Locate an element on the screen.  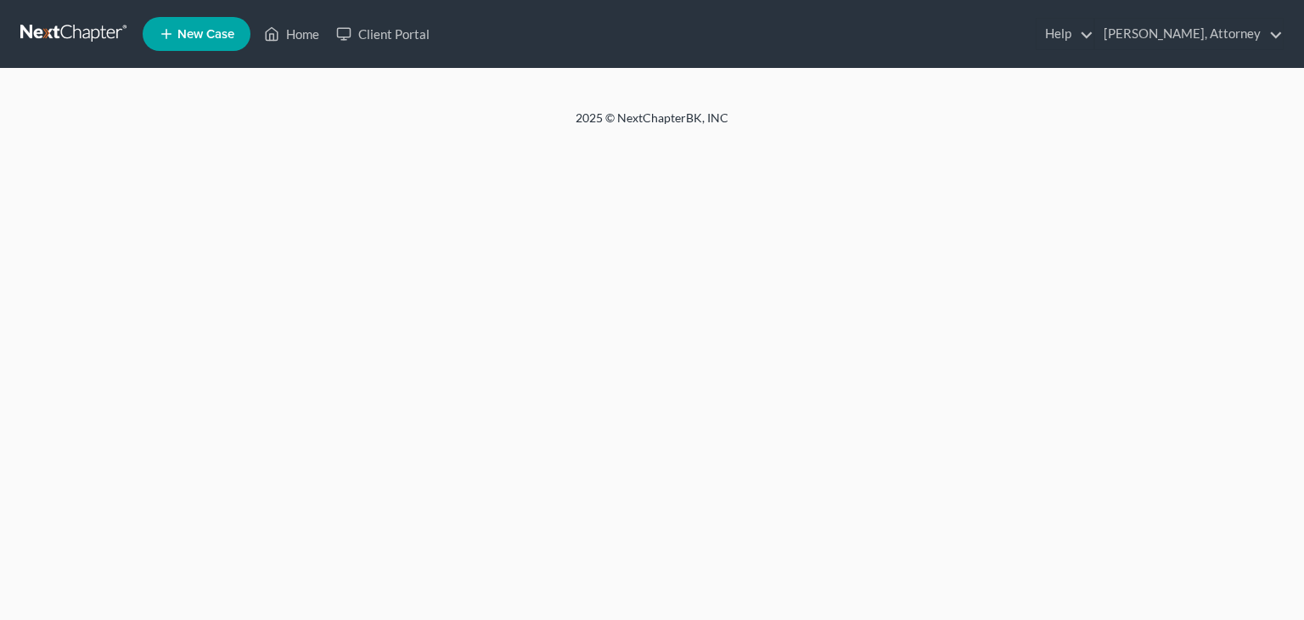
a: Help is located at coordinates (1065, 34).